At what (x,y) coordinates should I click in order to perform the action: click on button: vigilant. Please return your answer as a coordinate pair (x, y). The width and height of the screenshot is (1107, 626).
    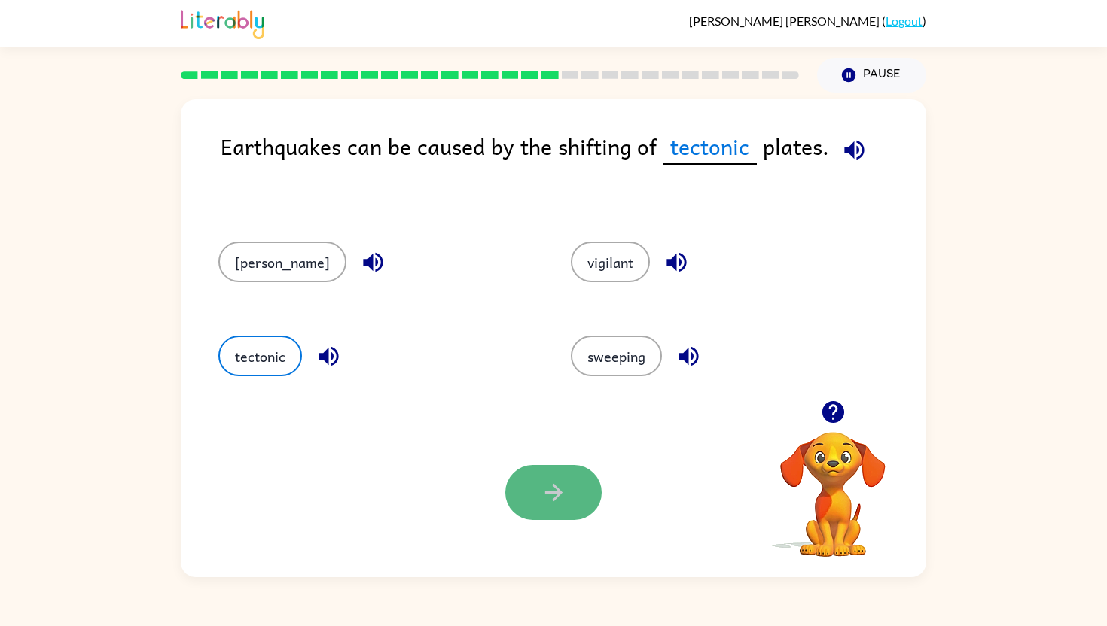
    Looking at the image, I should click on (610, 262).